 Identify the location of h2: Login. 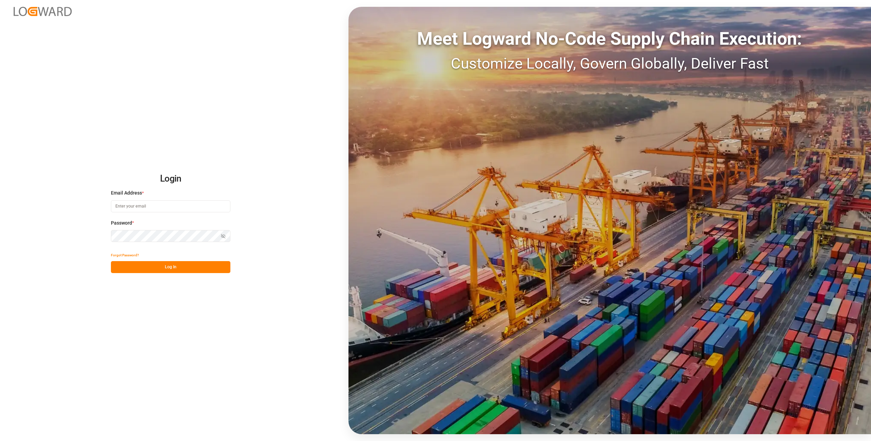
(171, 179).